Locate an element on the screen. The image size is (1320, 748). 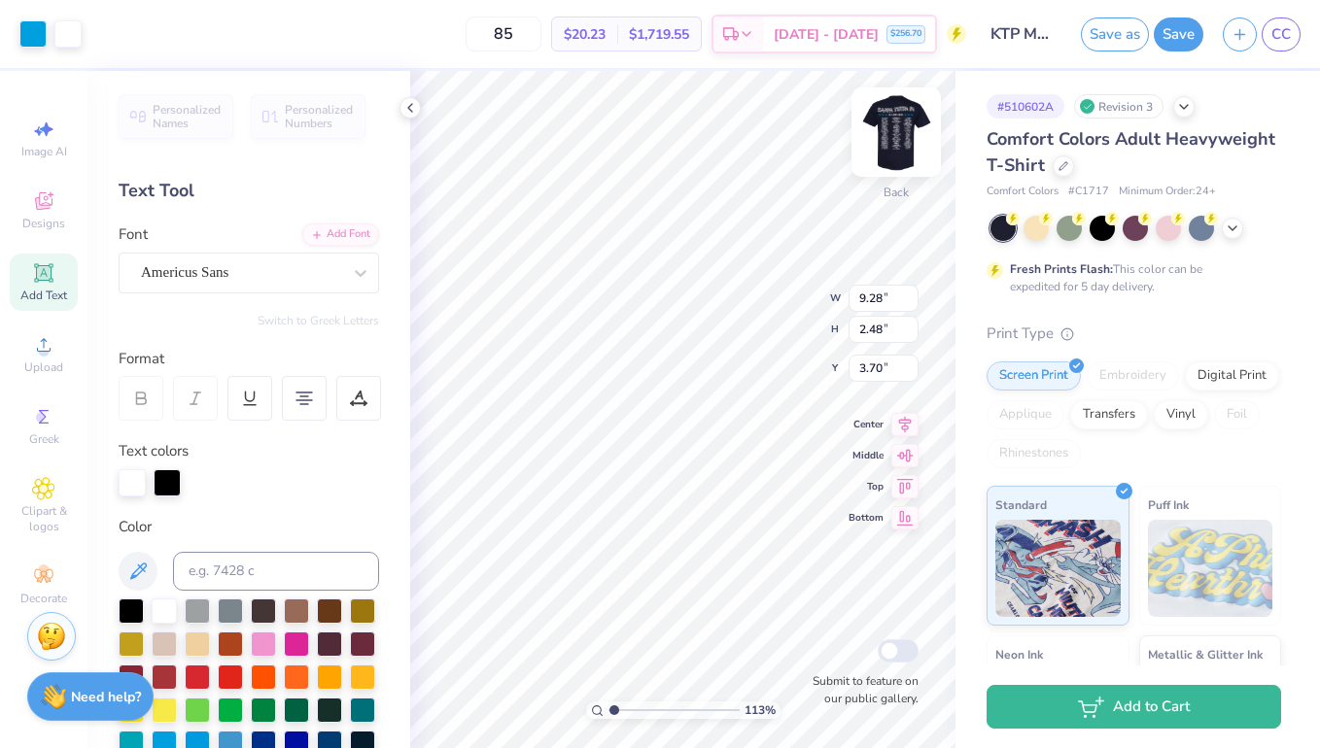
span: $1,719.55 is located at coordinates (659, 34).